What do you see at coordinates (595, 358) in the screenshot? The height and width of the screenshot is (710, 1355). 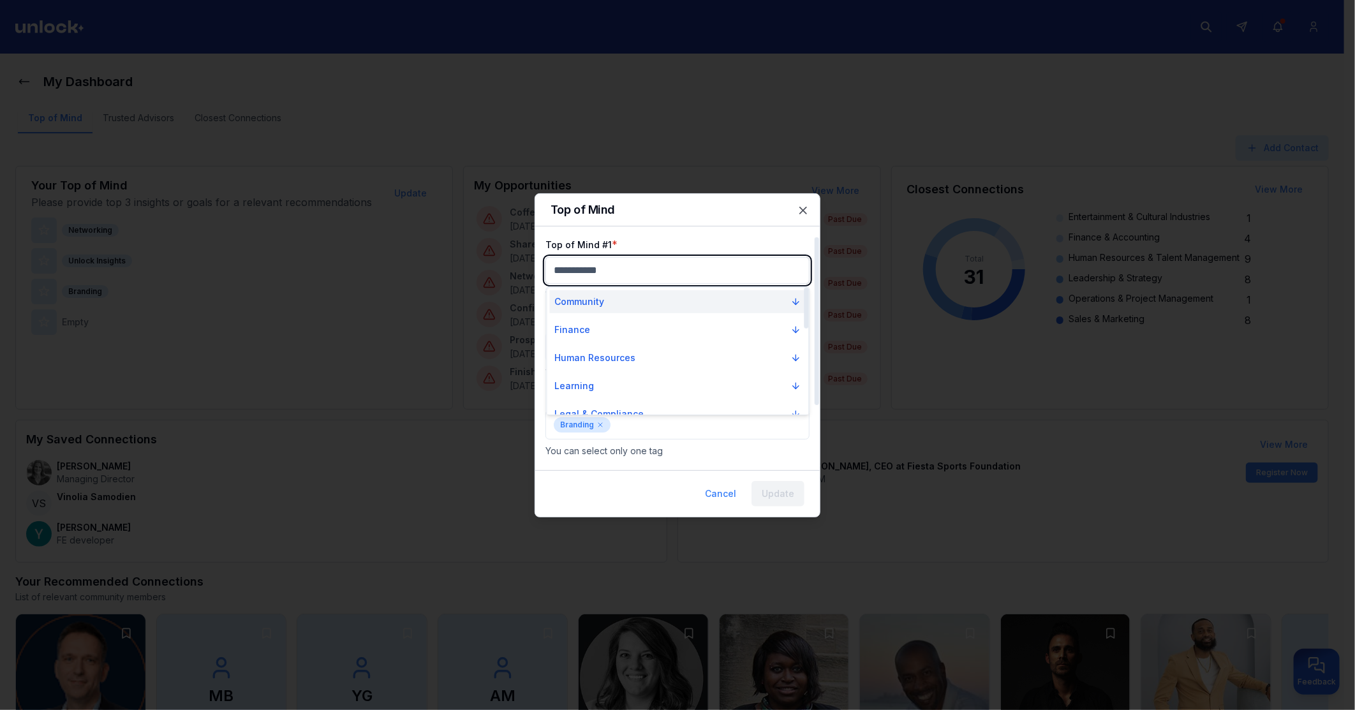 I see `p: Human Resources` at bounding box center [595, 358].